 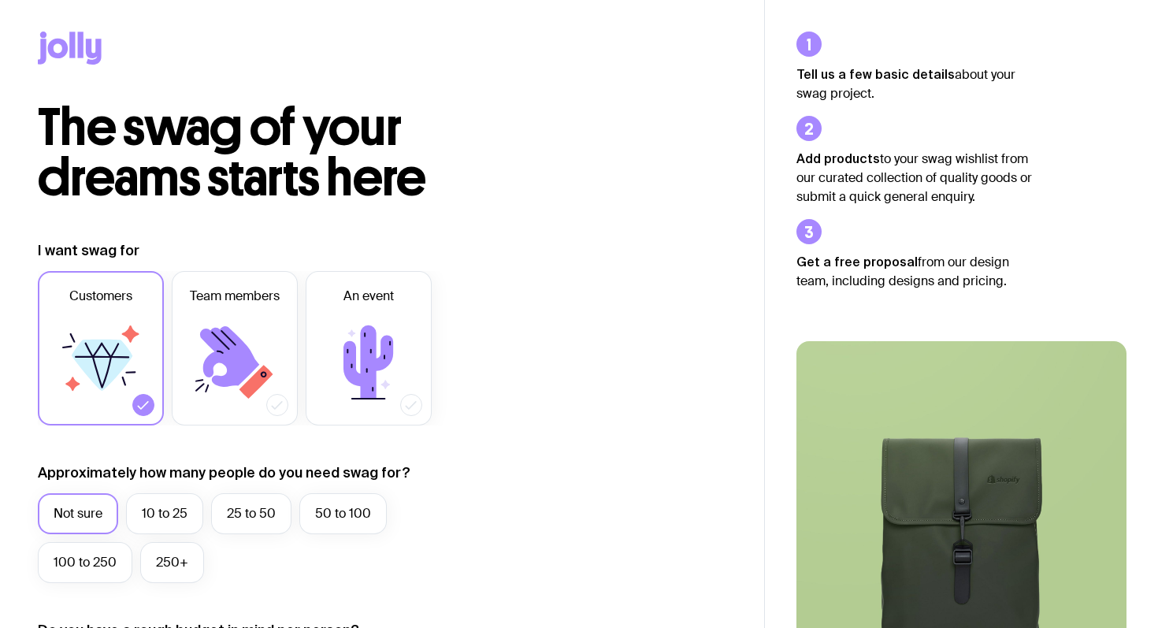 I want to click on span: The swag of your dreams starts here, so click(x=232, y=152).